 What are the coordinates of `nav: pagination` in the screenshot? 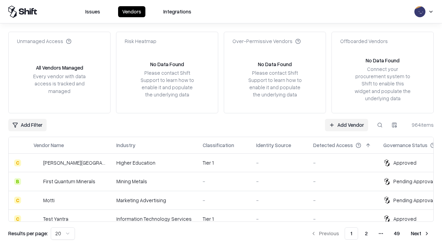 It's located at (370, 234).